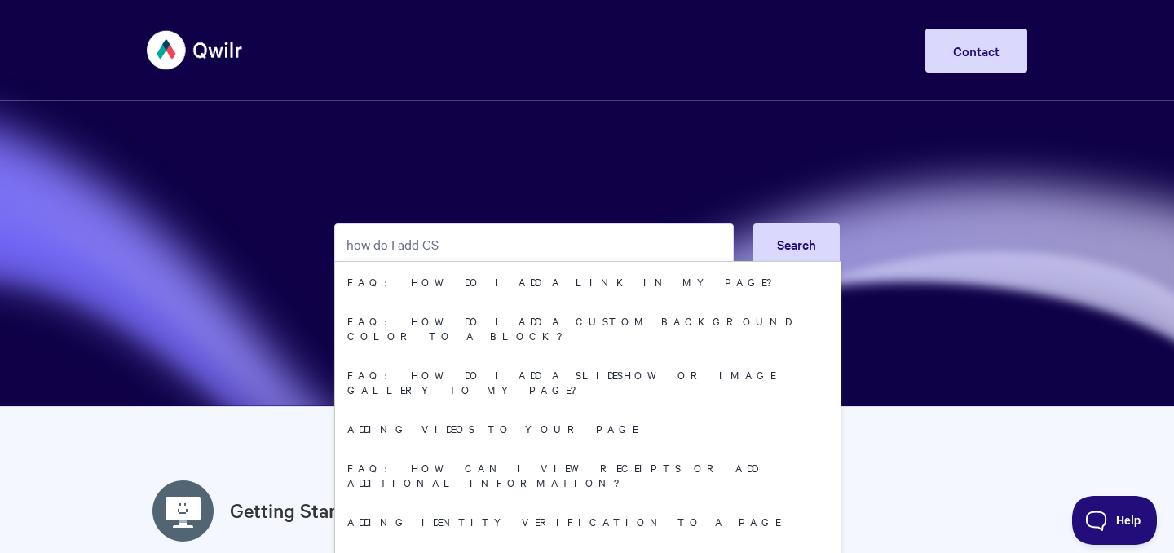 This screenshot has width=1174, height=553. I want to click on button: Search, so click(796, 244).